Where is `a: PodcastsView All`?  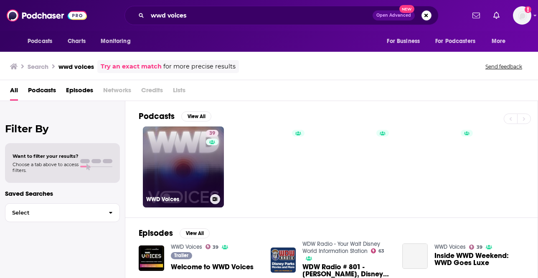
a: PodcastsView All is located at coordinates (175, 116).